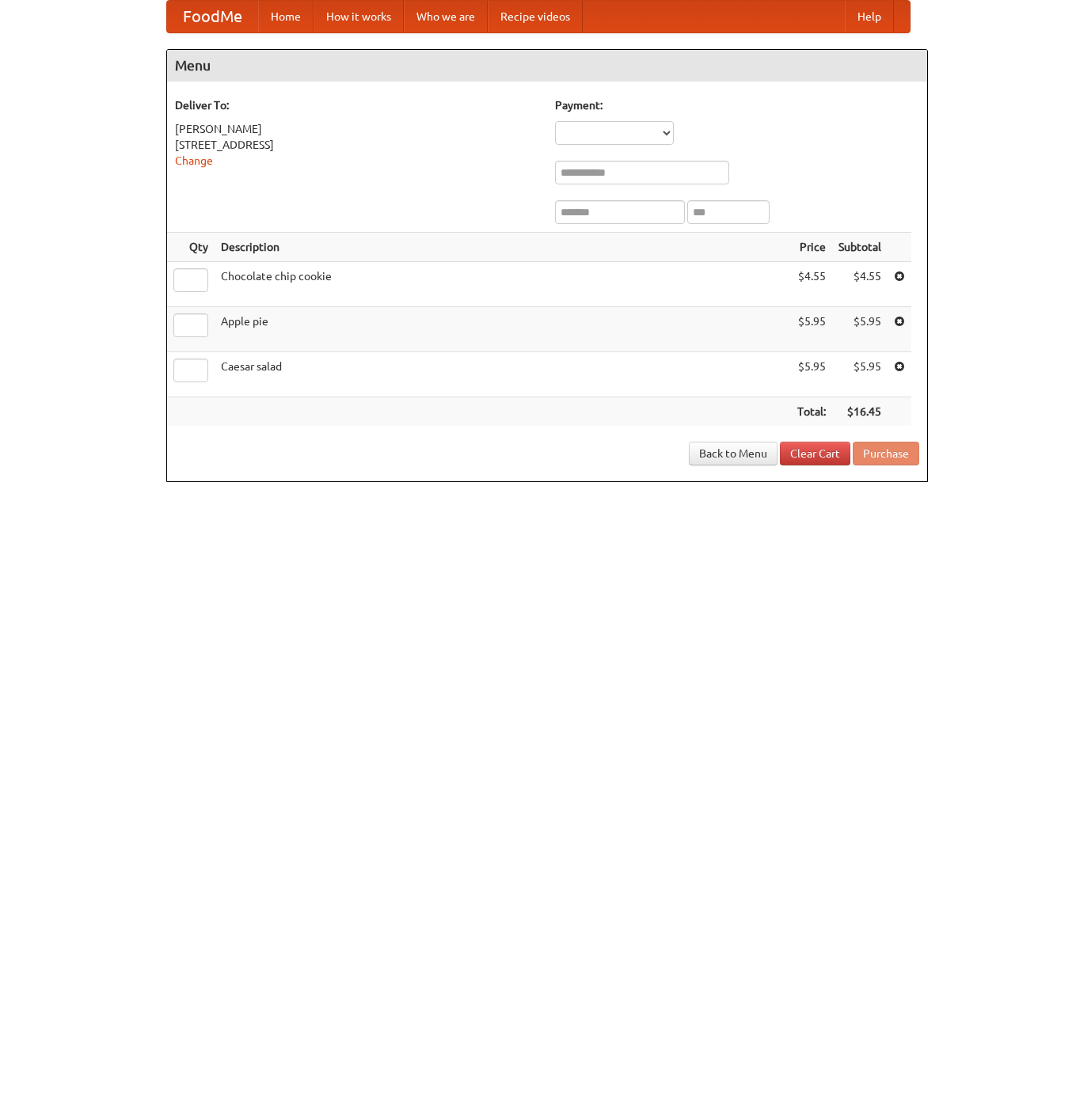  What do you see at coordinates (212, 16) in the screenshot?
I see `a: FoodMe` at bounding box center [212, 16].